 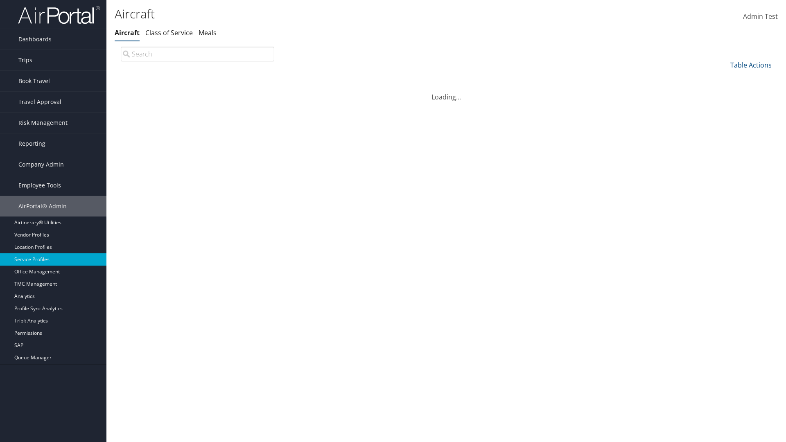 I want to click on span: Risk Management, so click(x=43, y=123).